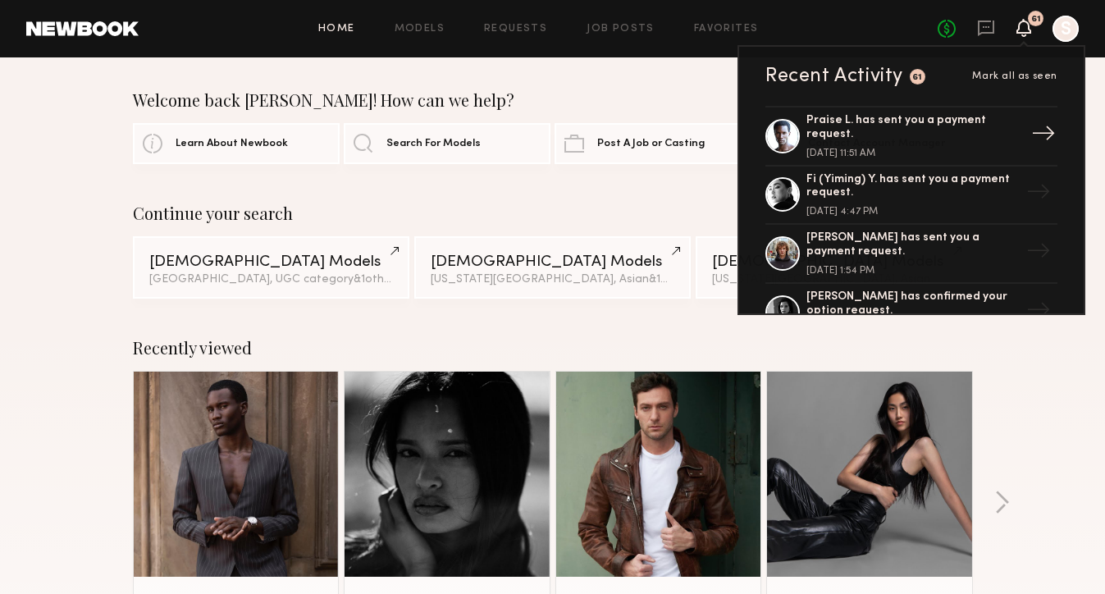 The width and height of the screenshot is (1105, 594). What do you see at coordinates (515, 29) in the screenshot?
I see `a: Requests` at bounding box center [515, 29].